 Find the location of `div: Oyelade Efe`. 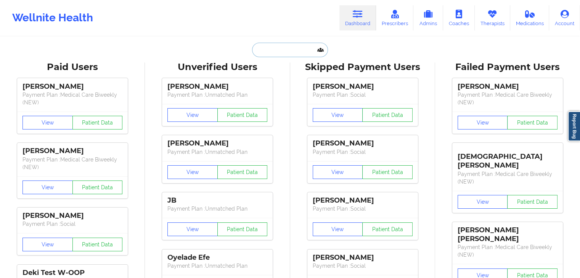

div: Oyelade Efe is located at coordinates (217, 258).